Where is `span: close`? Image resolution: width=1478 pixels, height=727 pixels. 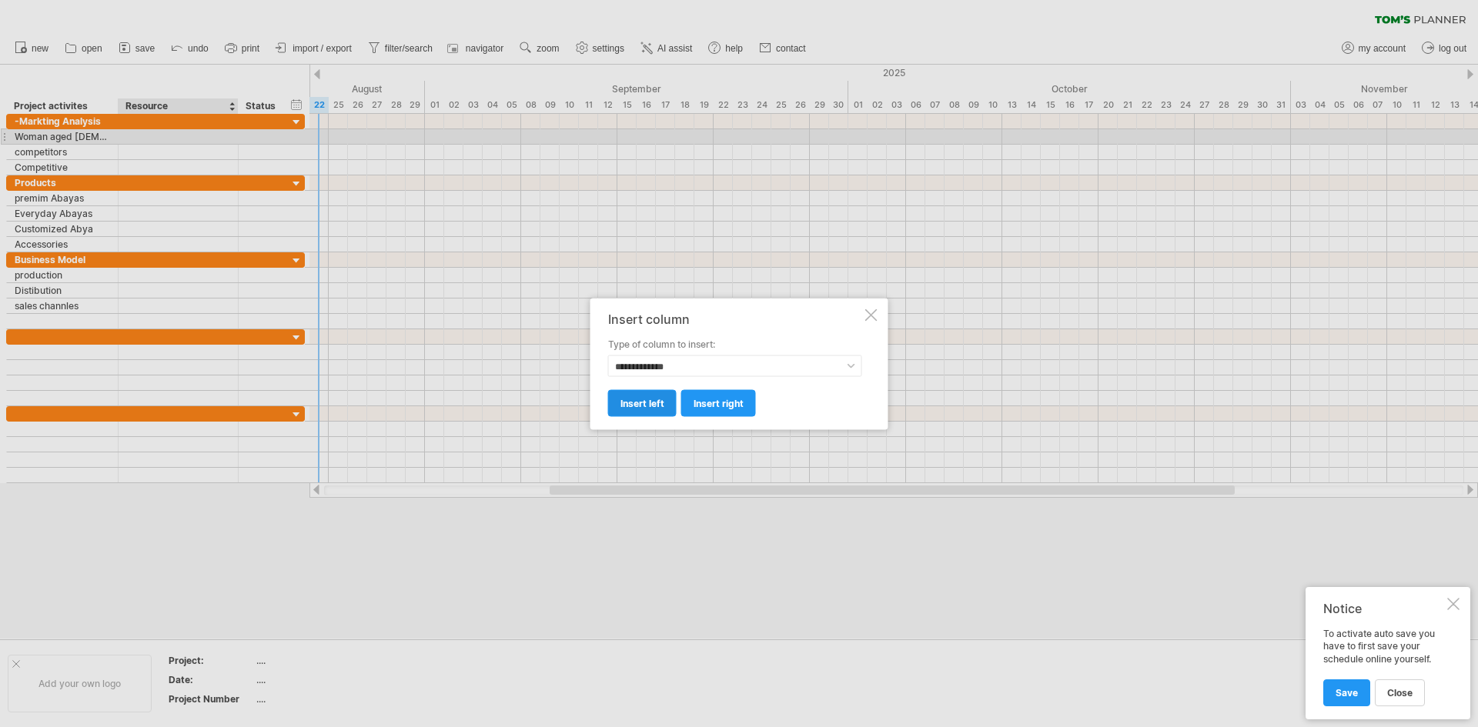
span: close is located at coordinates (1399, 693).